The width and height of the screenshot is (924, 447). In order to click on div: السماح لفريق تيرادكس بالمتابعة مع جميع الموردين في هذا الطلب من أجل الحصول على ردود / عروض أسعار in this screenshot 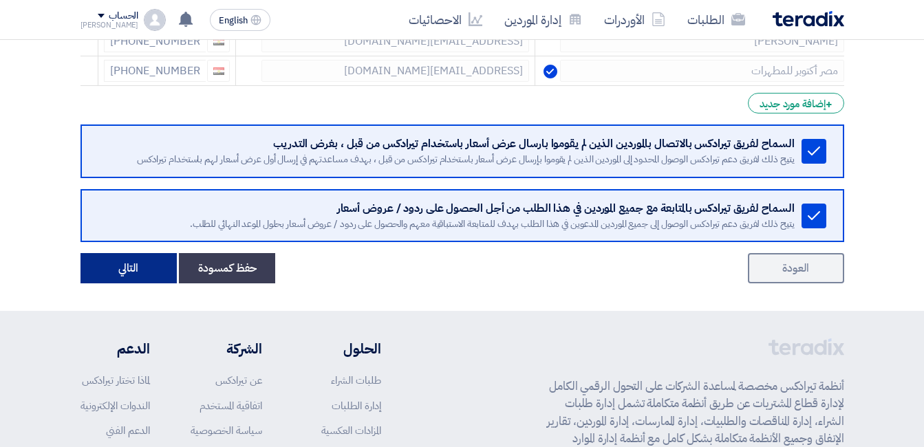, I will do `click(447, 209)`.